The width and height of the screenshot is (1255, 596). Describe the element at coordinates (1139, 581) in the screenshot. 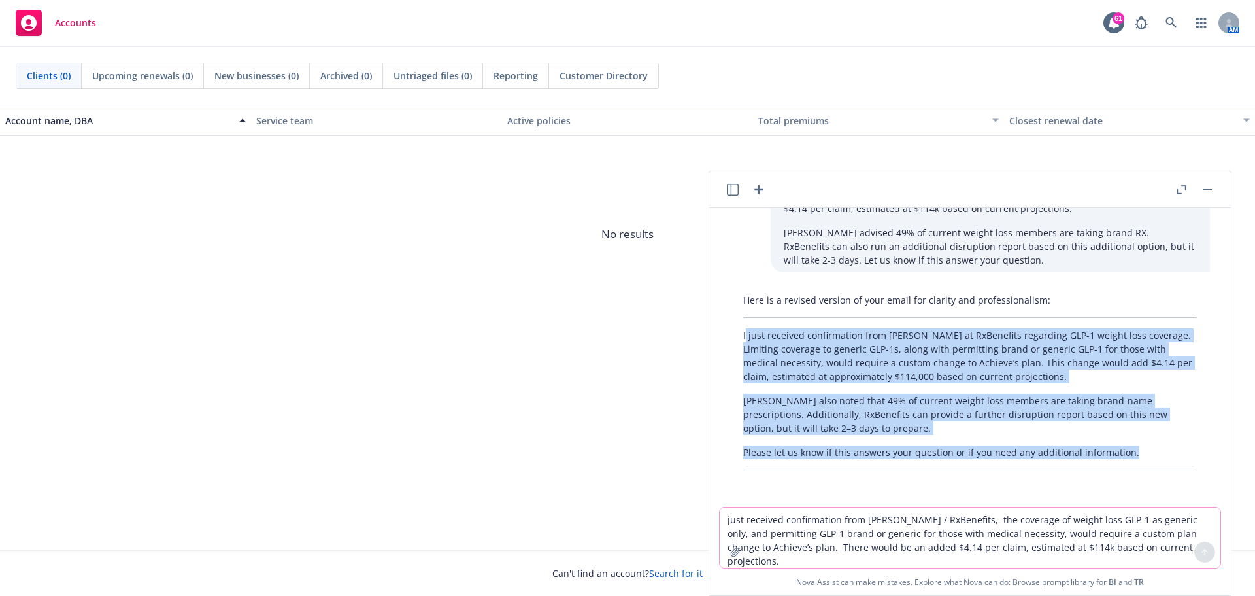

I see `a: TR` at that location.